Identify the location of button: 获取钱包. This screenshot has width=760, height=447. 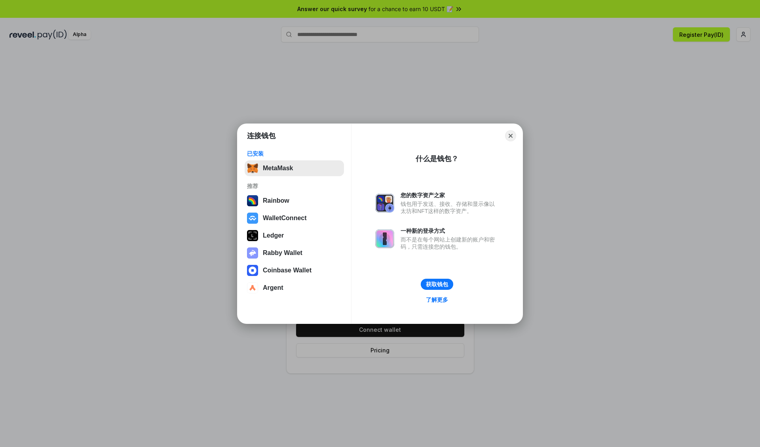
(437, 284).